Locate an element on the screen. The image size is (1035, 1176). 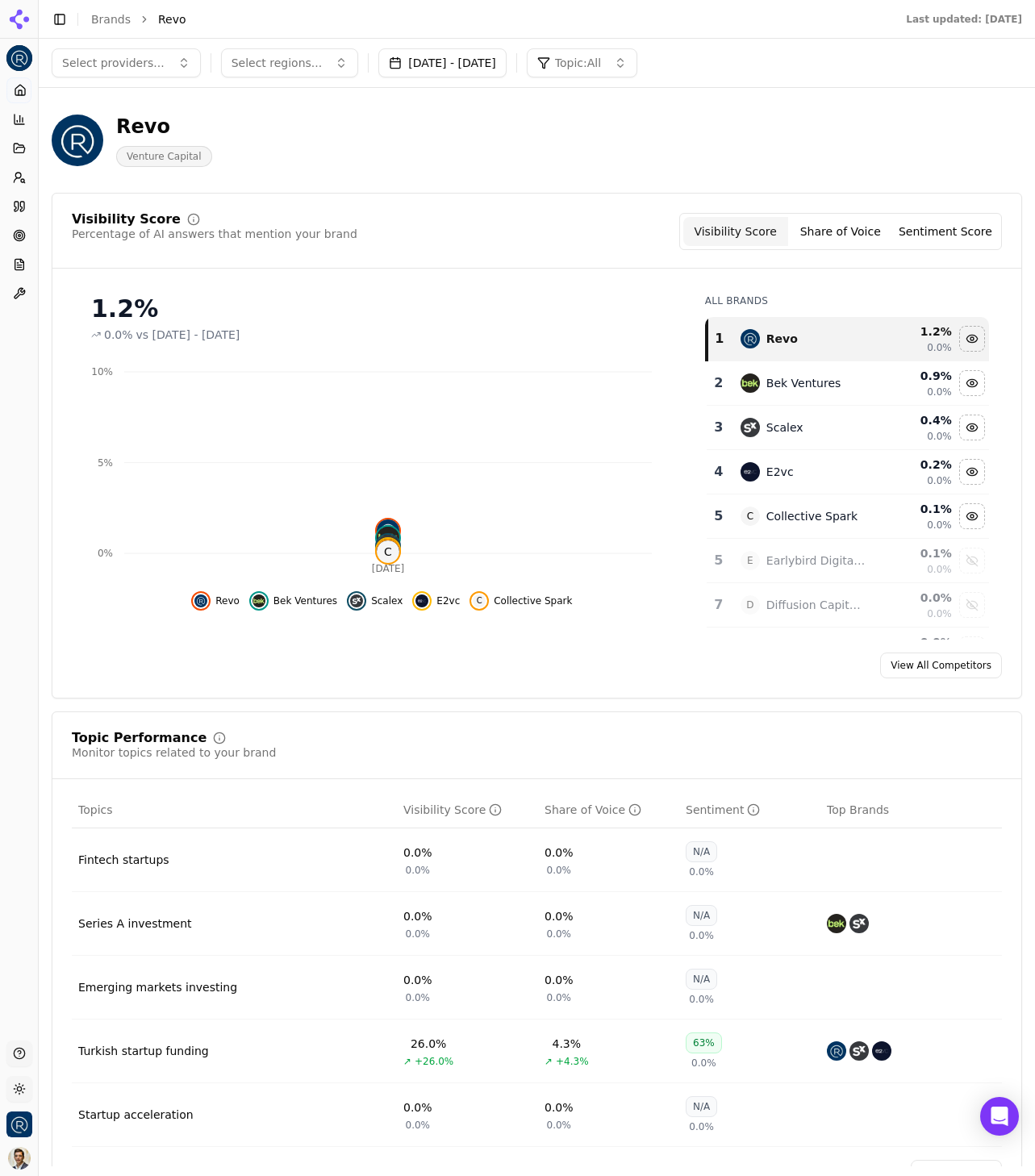
th: sentiment is located at coordinates (750, 810).